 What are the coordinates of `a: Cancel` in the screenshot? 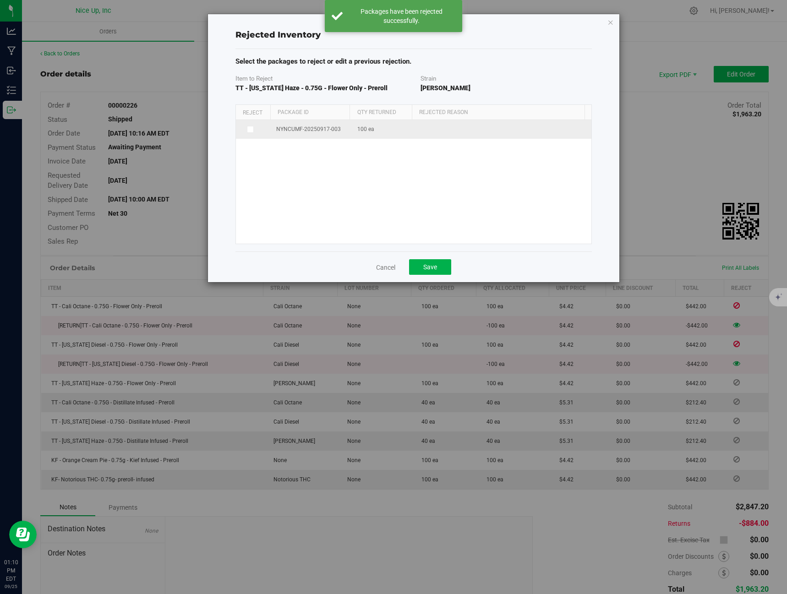 It's located at (386, 268).